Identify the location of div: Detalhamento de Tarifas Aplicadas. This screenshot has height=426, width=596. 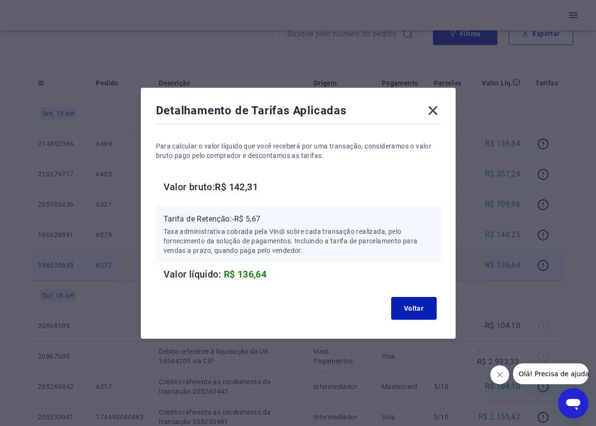
(298, 112).